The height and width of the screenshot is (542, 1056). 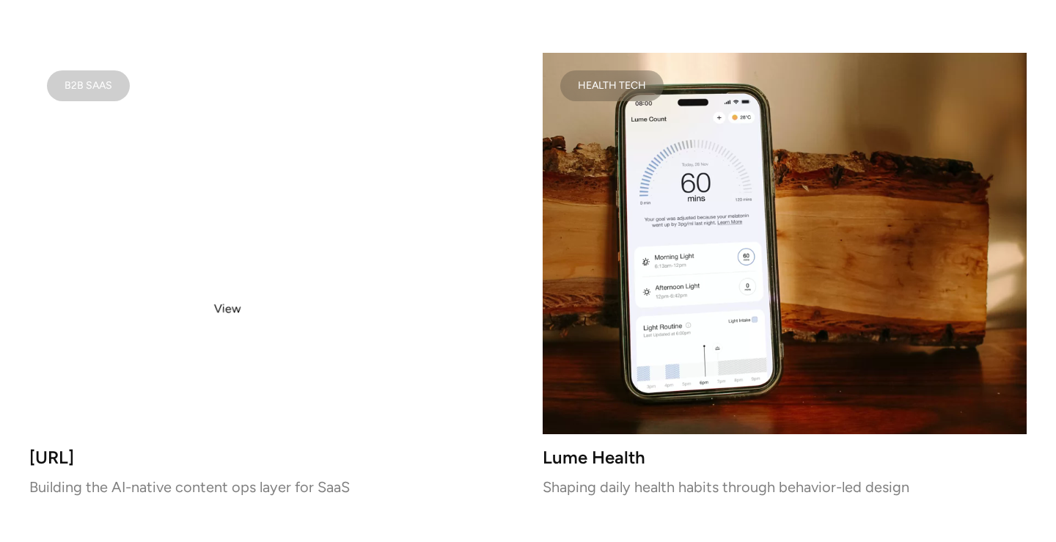 What do you see at coordinates (785, 273) in the screenshot?
I see `a: Health TechLume HealthShaping daily health habits through behavior-led design` at bounding box center [785, 273].